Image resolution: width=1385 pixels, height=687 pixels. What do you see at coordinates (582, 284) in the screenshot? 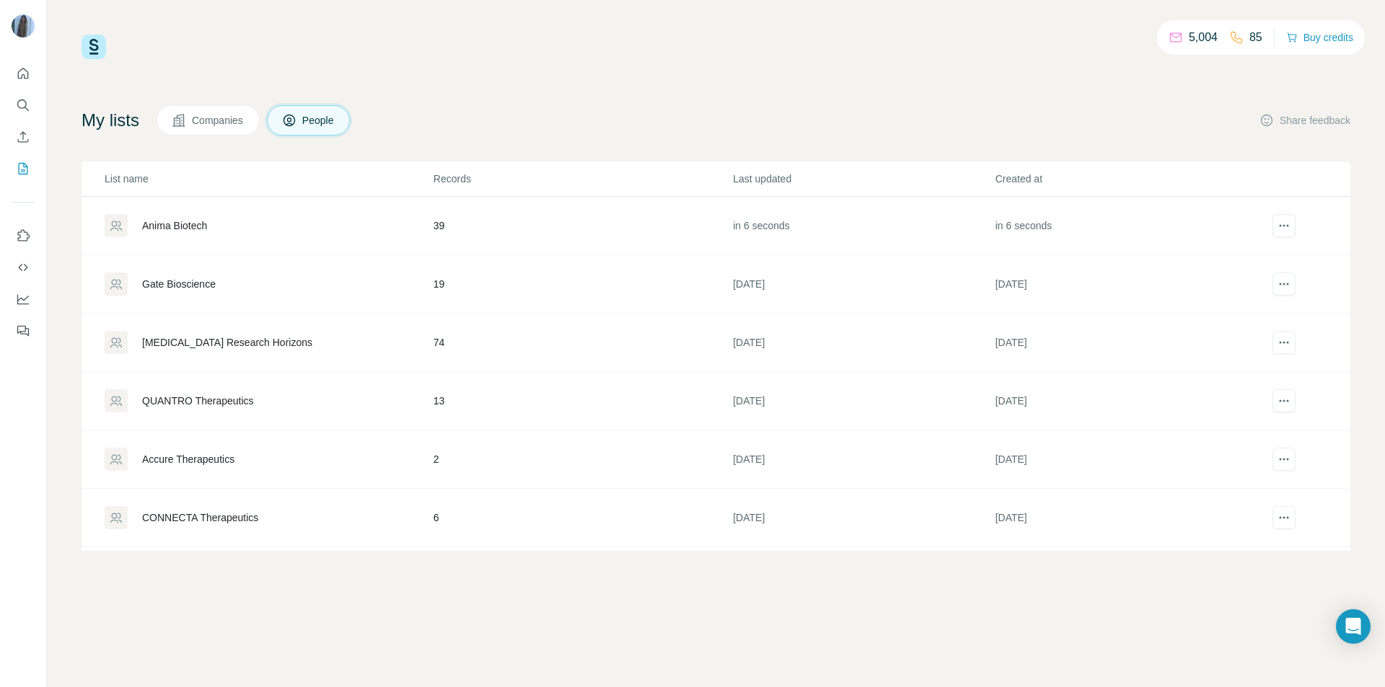
I see `td: 19` at bounding box center [582, 284].